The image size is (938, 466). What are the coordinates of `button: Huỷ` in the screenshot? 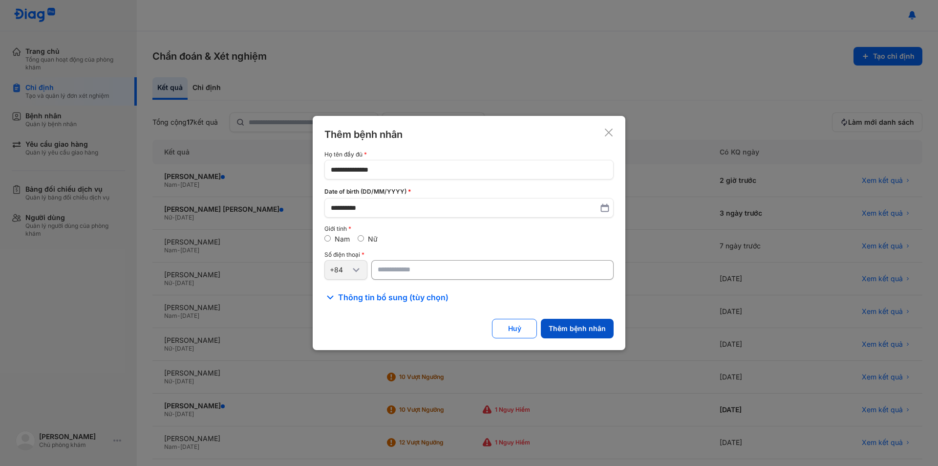 It's located at (514, 328).